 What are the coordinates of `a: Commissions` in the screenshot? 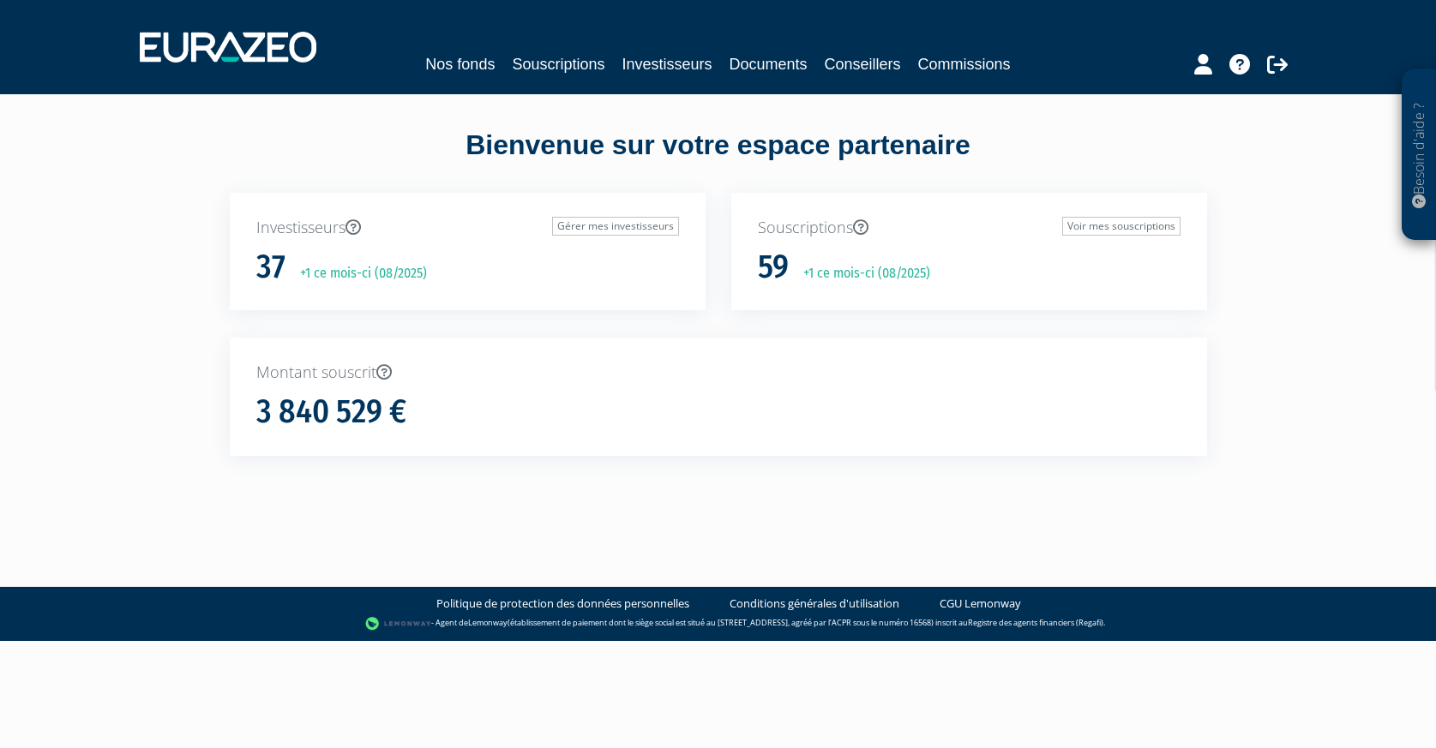 It's located at (964, 64).